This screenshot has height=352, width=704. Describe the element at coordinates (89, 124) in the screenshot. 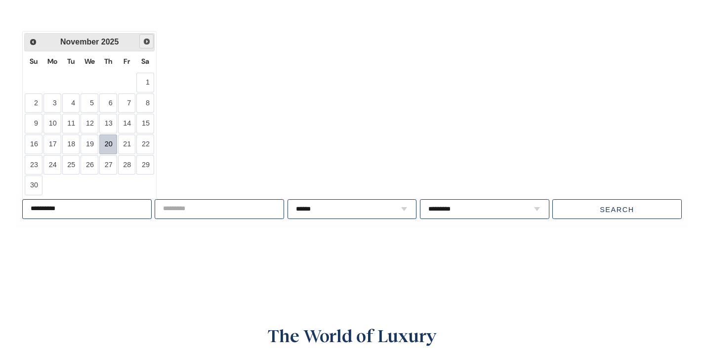

I see `a: 12` at that location.